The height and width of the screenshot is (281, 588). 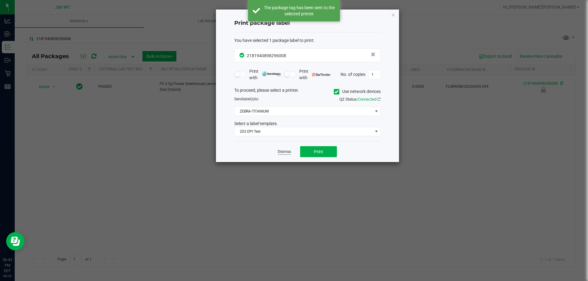 What do you see at coordinates (357, 92) in the screenshot?
I see `label: Use network devices` at bounding box center [357, 92].